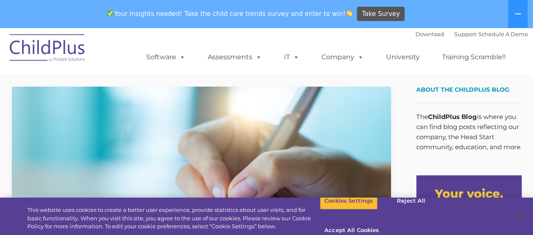  Describe the element at coordinates (503, 34) in the screenshot. I see `a: Schedule A Demo` at that location.